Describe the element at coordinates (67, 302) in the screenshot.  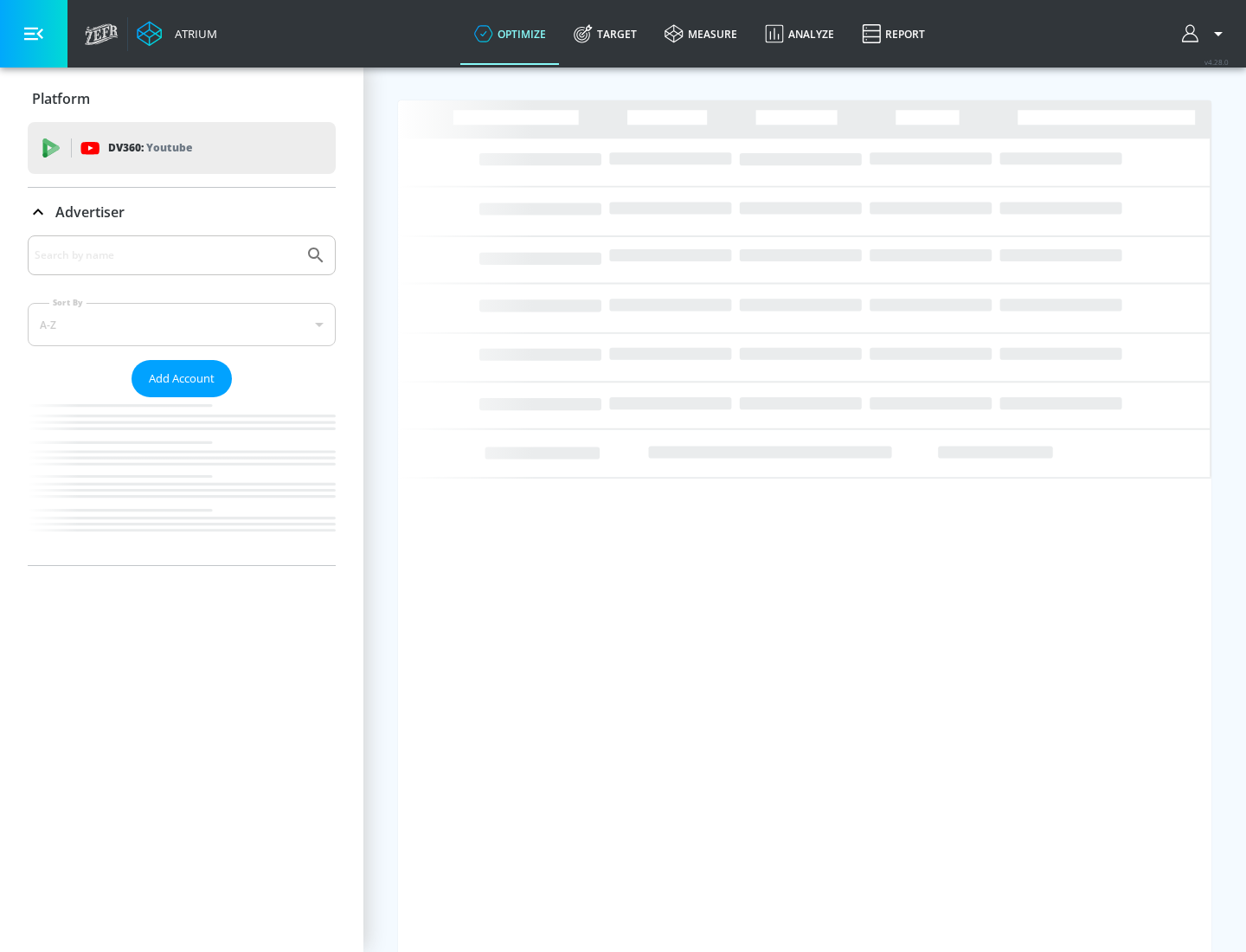
I see `label: Sort By` at that location.